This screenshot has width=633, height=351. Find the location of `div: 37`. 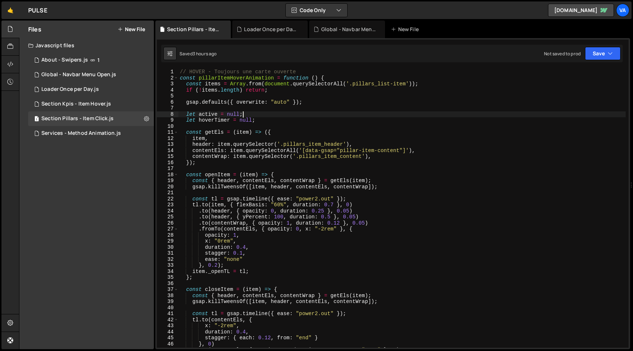

div: 37 is located at coordinates (167, 289).